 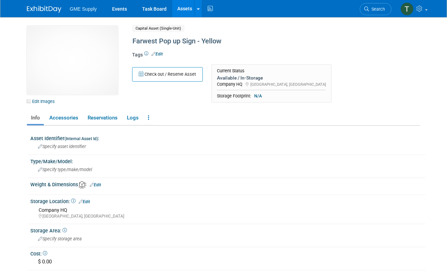 I want to click on div: Storage Location:, so click(x=228, y=201).